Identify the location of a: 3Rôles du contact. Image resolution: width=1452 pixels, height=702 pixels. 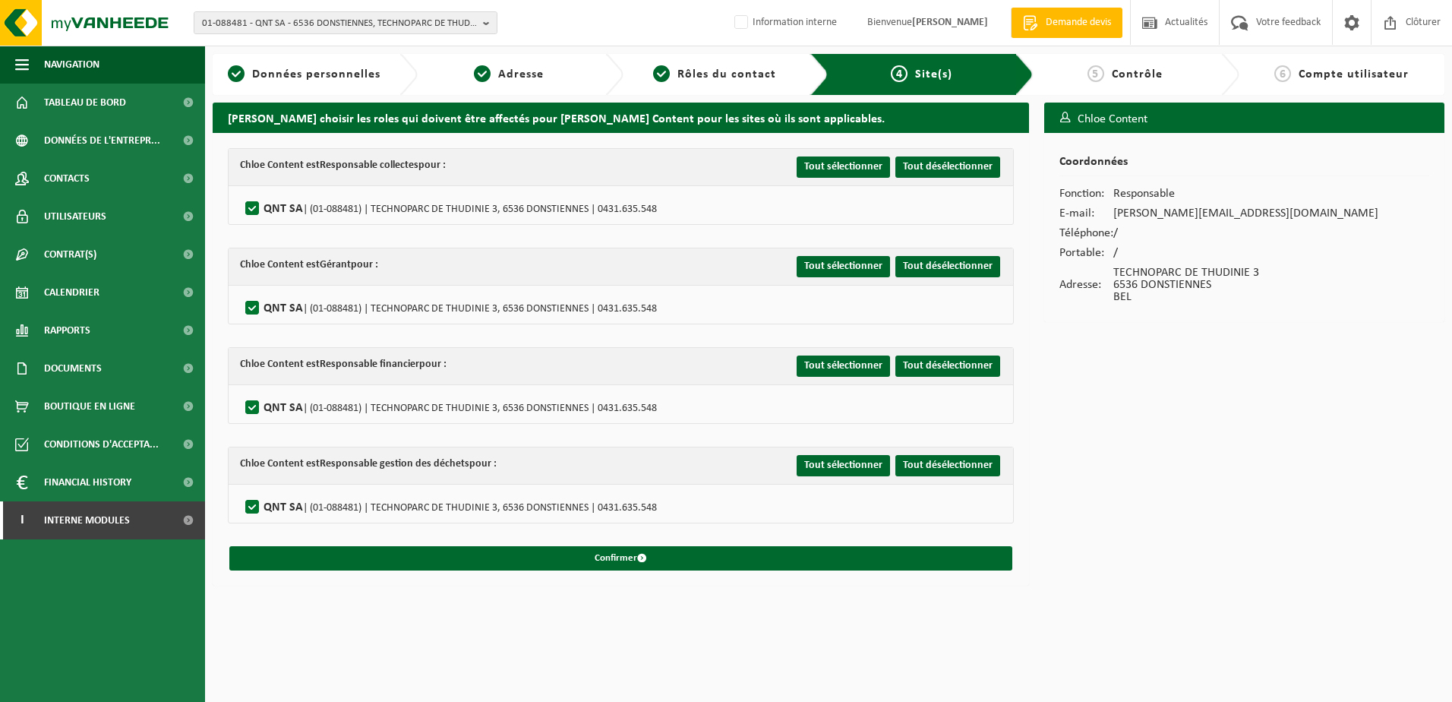
(714, 74).